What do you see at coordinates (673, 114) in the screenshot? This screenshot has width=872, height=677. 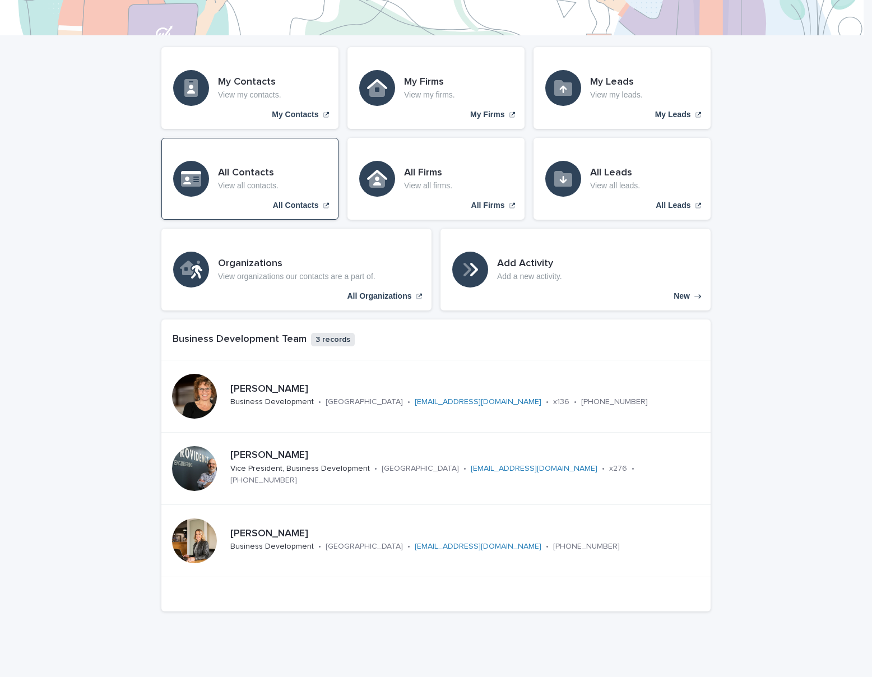 I see `p: My Leads` at bounding box center [673, 114].